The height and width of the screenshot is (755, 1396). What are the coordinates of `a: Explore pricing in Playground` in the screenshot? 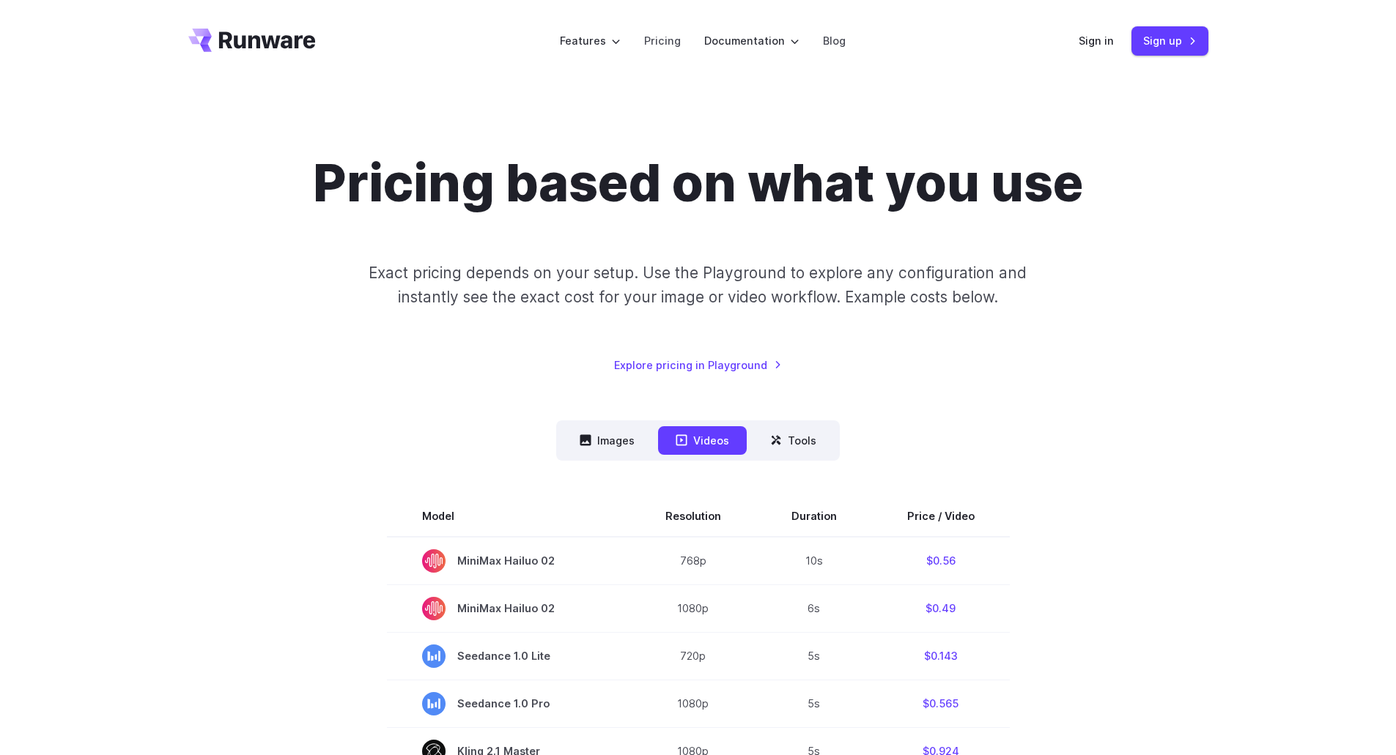 It's located at (698, 365).